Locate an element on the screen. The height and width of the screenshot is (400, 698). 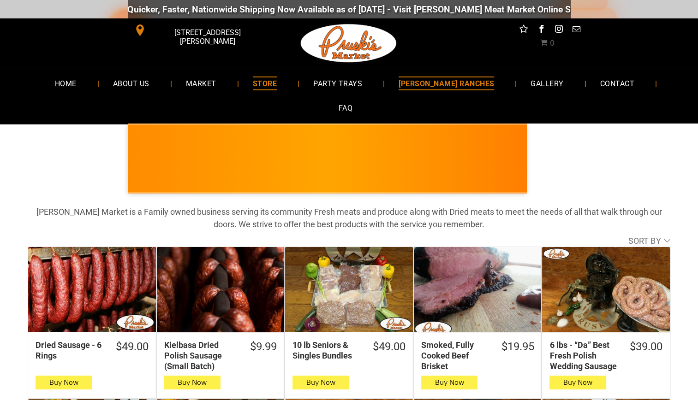
a: $49.0010 lb Seniors & Singles Bundles is located at coordinates (349, 351).